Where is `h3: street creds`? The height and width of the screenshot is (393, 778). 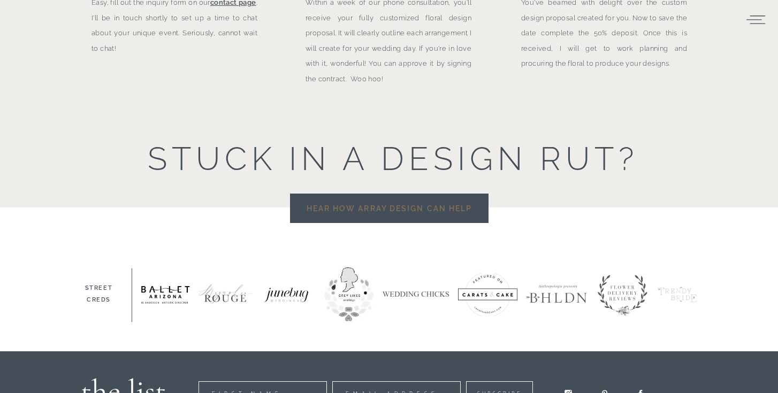 h3: street creds is located at coordinates (98, 295).